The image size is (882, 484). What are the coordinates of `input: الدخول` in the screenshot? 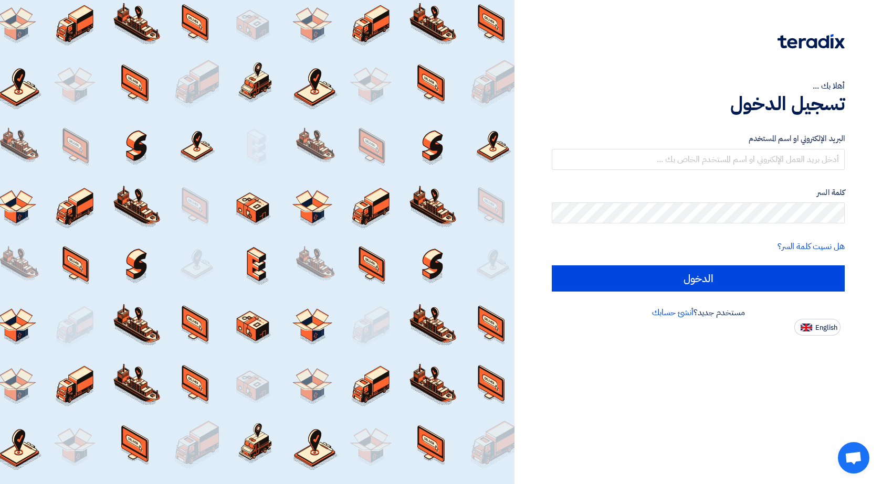 It's located at (698, 279).